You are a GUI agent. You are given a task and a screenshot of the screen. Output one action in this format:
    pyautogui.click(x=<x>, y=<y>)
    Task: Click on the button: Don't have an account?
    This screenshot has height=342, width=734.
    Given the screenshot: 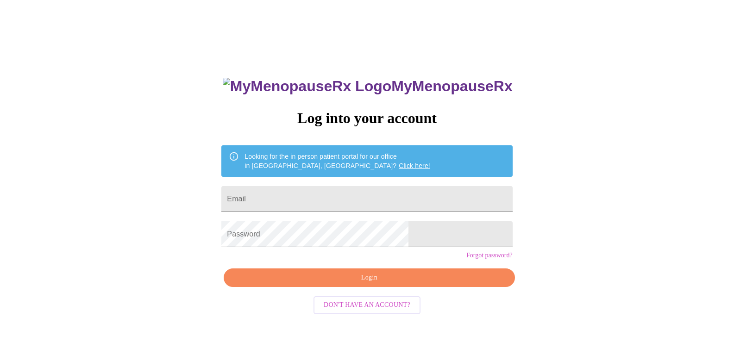 What is the action you would take?
    pyautogui.click(x=367, y=305)
    